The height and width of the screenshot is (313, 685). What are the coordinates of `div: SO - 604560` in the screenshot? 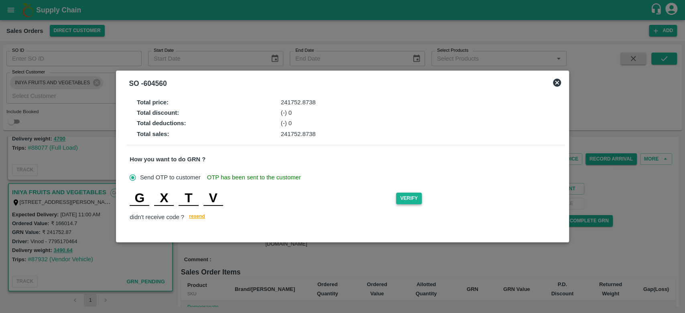 It's located at (148, 83).